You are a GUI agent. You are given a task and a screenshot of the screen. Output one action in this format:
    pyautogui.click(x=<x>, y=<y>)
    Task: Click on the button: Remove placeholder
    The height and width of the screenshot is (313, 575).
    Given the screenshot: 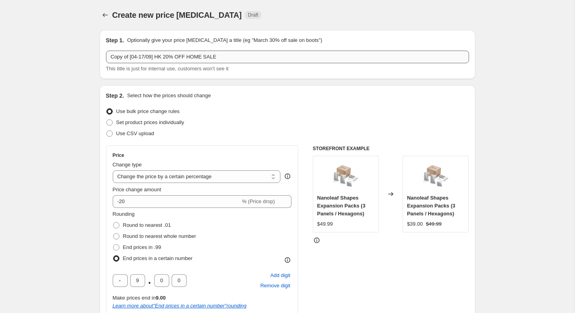 What is the action you would take?
    pyautogui.click(x=275, y=286)
    